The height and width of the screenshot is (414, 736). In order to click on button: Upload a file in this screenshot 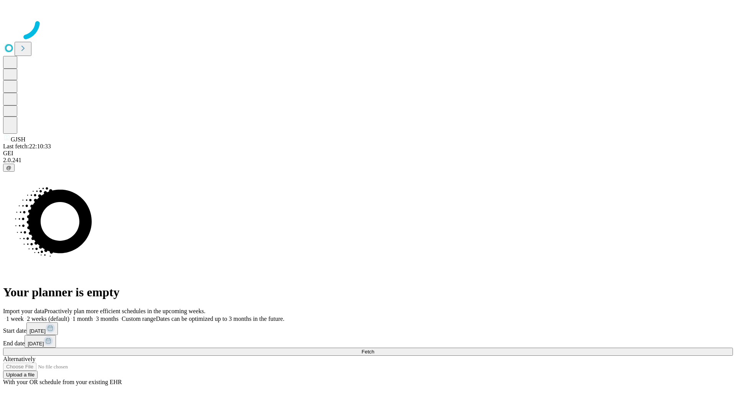, I will do `click(20, 374)`.